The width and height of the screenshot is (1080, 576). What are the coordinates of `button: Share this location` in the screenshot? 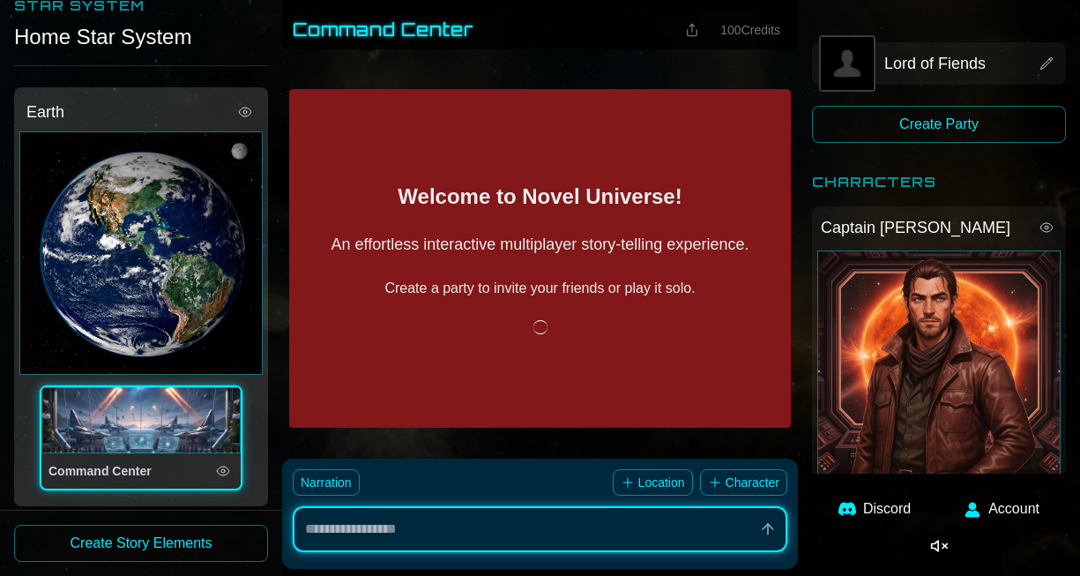 It's located at (692, 30).